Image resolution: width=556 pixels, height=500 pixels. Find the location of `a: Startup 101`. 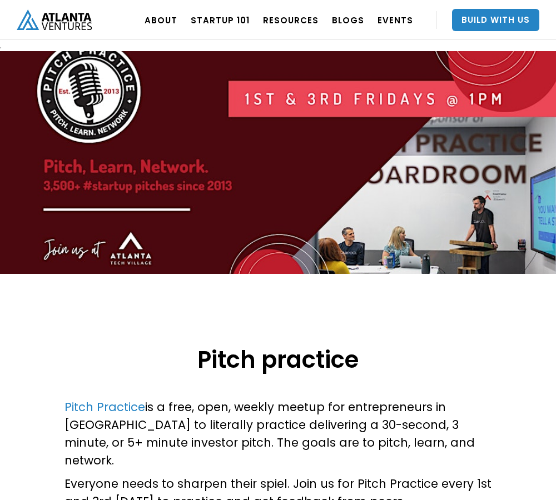

a: Startup 101 is located at coordinates (220, 20).